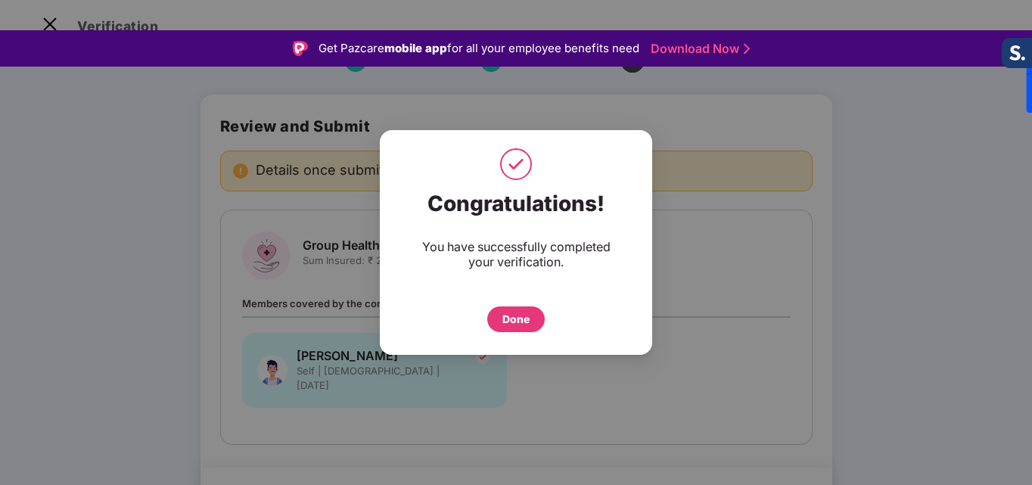 The height and width of the screenshot is (485, 1032). What do you see at coordinates (747, 48) in the screenshot?
I see `img: Stroke` at bounding box center [747, 48].